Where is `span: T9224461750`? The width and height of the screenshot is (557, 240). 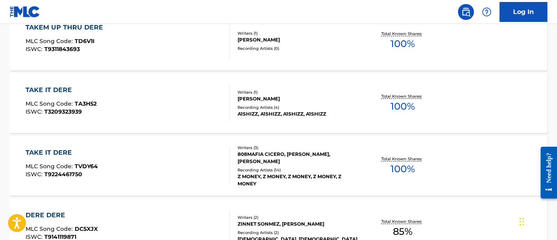 span: T9224461750 is located at coordinates (63, 174).